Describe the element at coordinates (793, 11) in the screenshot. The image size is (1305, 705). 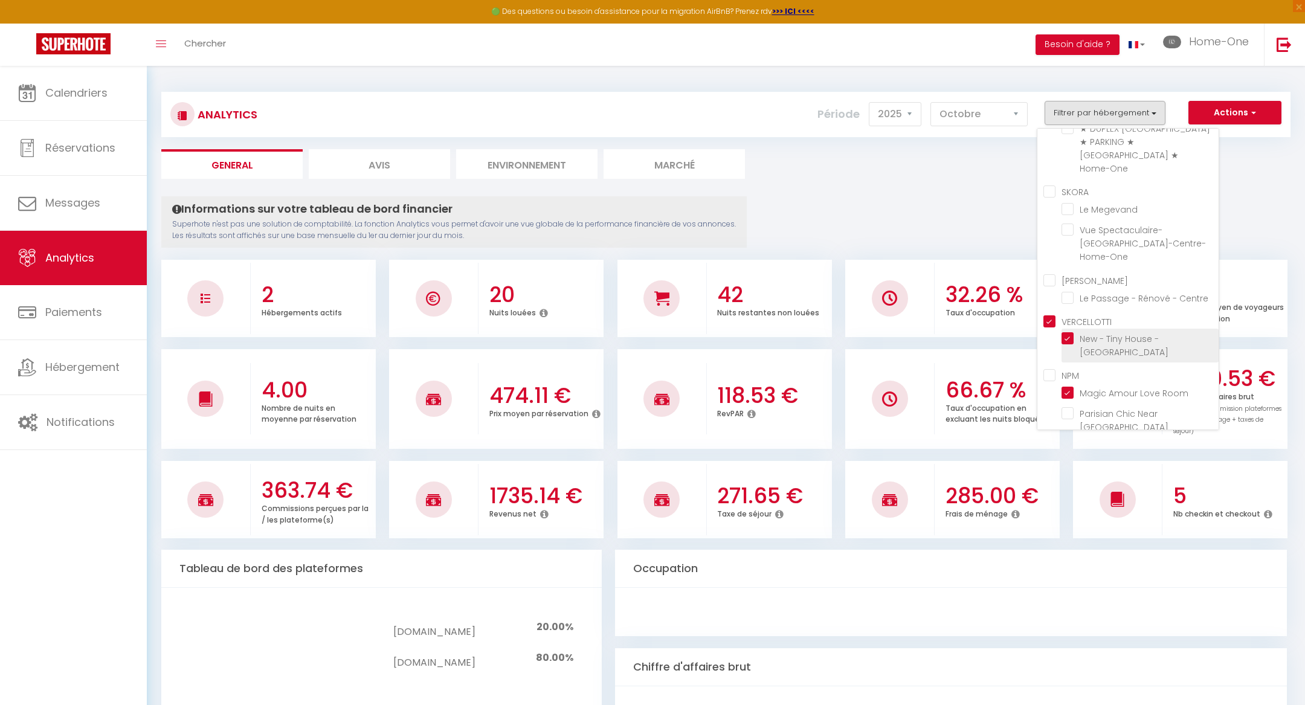
I see `strong: >>> ICI <<<<` at that location.